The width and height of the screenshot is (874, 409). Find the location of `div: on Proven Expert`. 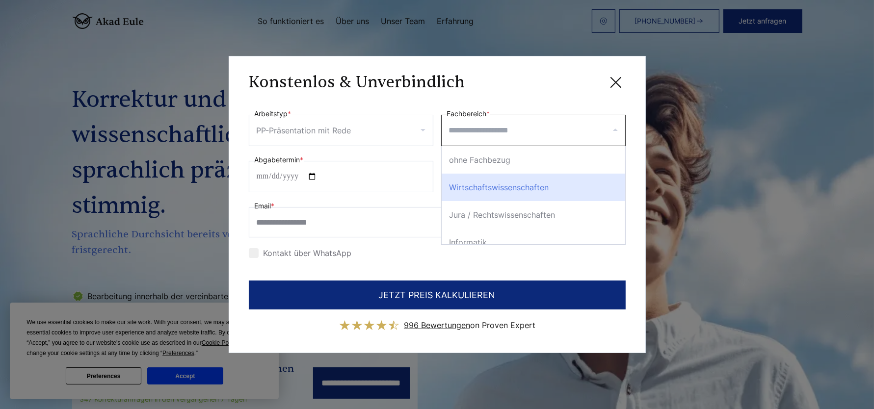

div: on Proven Expert is located at coordinates (469, 325).